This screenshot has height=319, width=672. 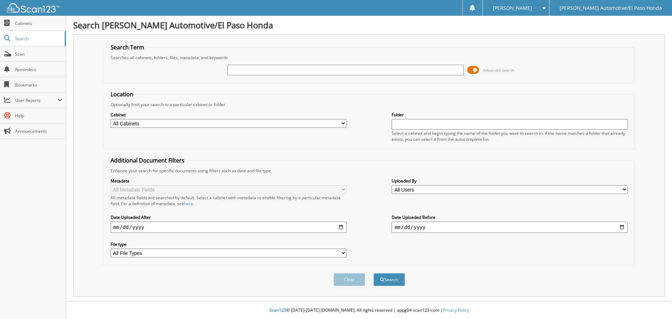 I want to click on label: Cabinet, so click(x=229, y=114).